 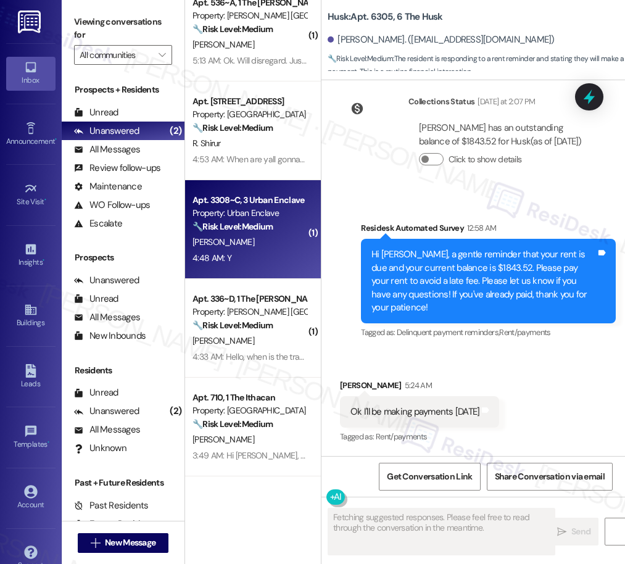 I want to click on b: Husk: Apt. 6305, 6 The Husk, so click(x=385, y=17).